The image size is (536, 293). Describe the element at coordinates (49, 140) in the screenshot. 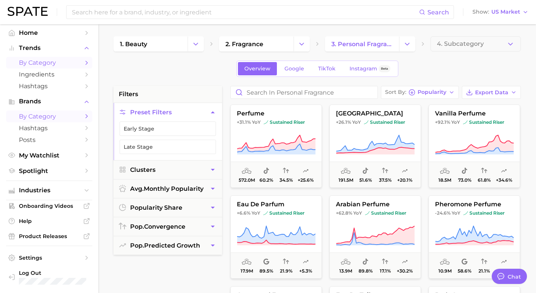

I see `span: Posts` at that location.